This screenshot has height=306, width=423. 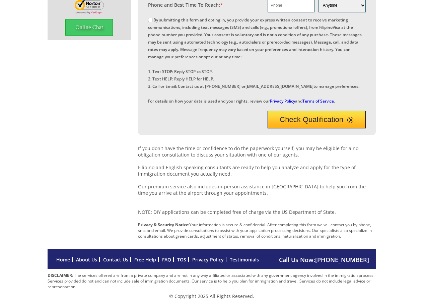 What do you see at coordinates (116, 259) in the screenshot?
I see `a: Contact Us` at bounding box center [116, 259].